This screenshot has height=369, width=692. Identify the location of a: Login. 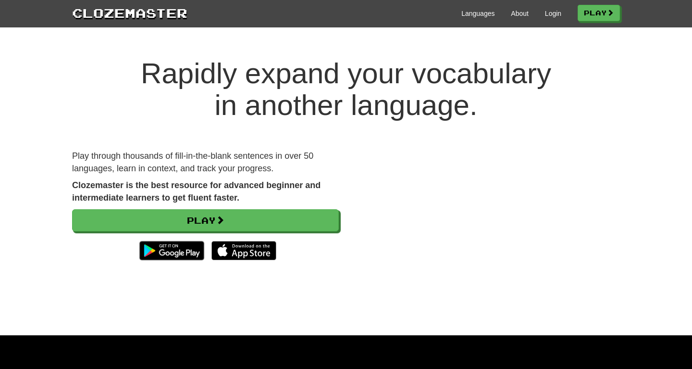
(553, 13).